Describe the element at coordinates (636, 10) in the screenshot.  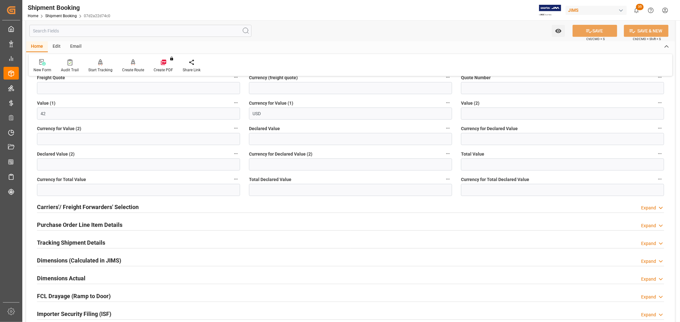
I see `button: show 35 new notifications` at that location.